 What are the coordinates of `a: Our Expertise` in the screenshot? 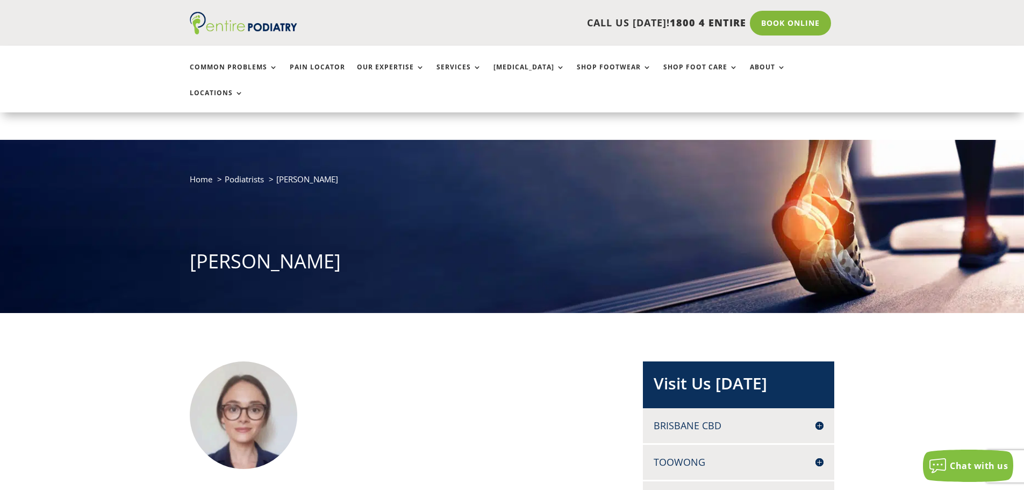 It's located at (391, 75).